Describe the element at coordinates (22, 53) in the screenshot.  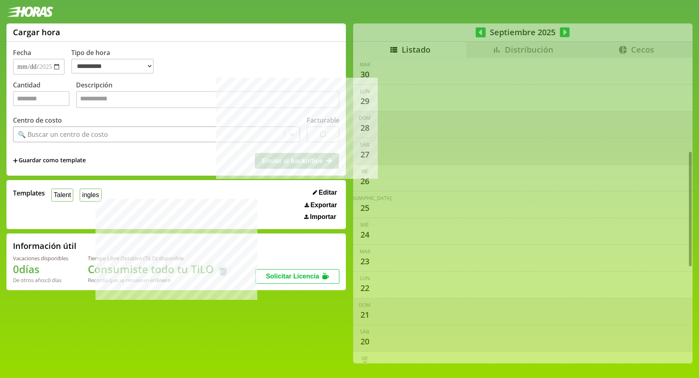
I see `label: Fecha` at that location.